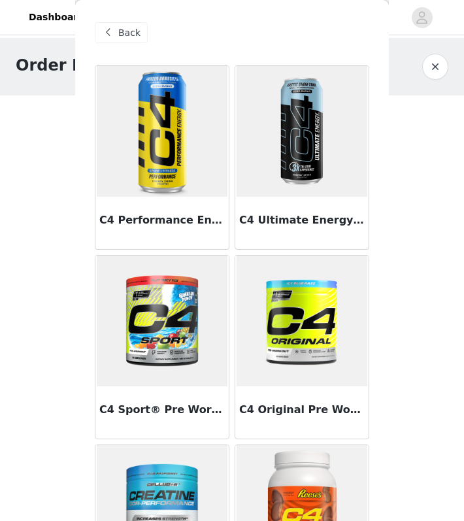 The height and width of the screenshot is (521, 464). I want to click on img: C4 Ultimate Energy® Carbonated, so click(302, 131).